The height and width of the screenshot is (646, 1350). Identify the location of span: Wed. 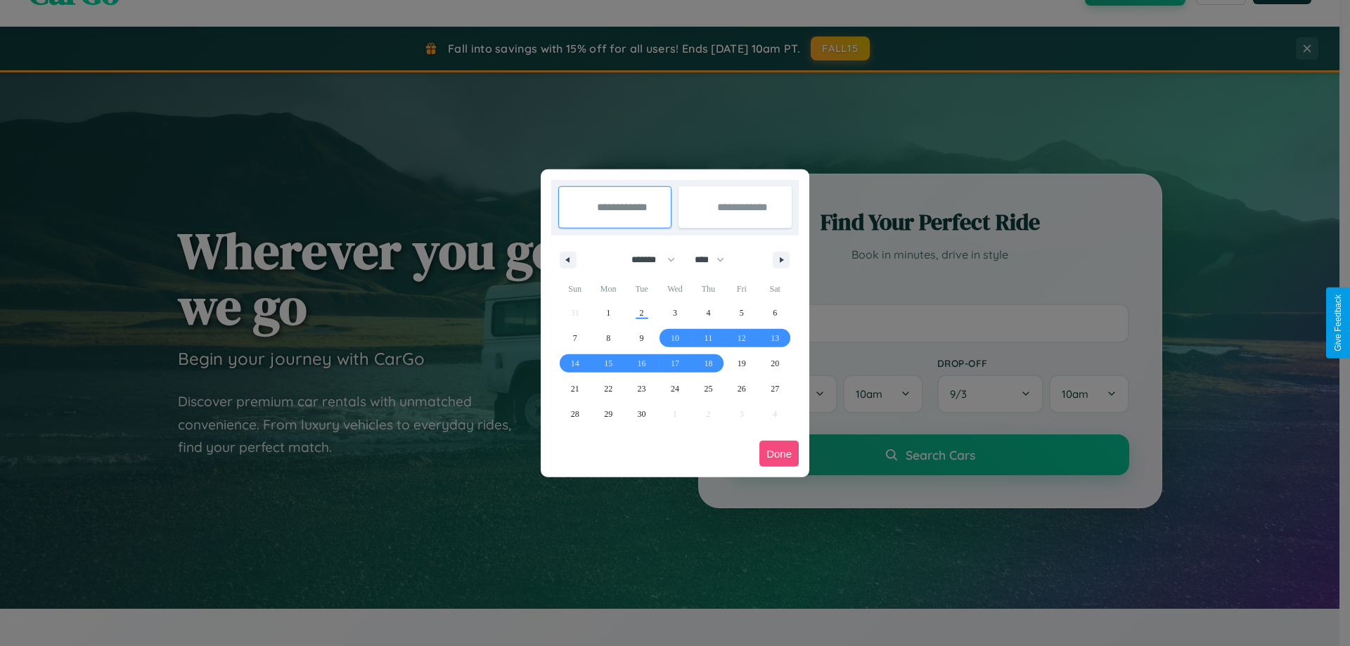
(674, 289).